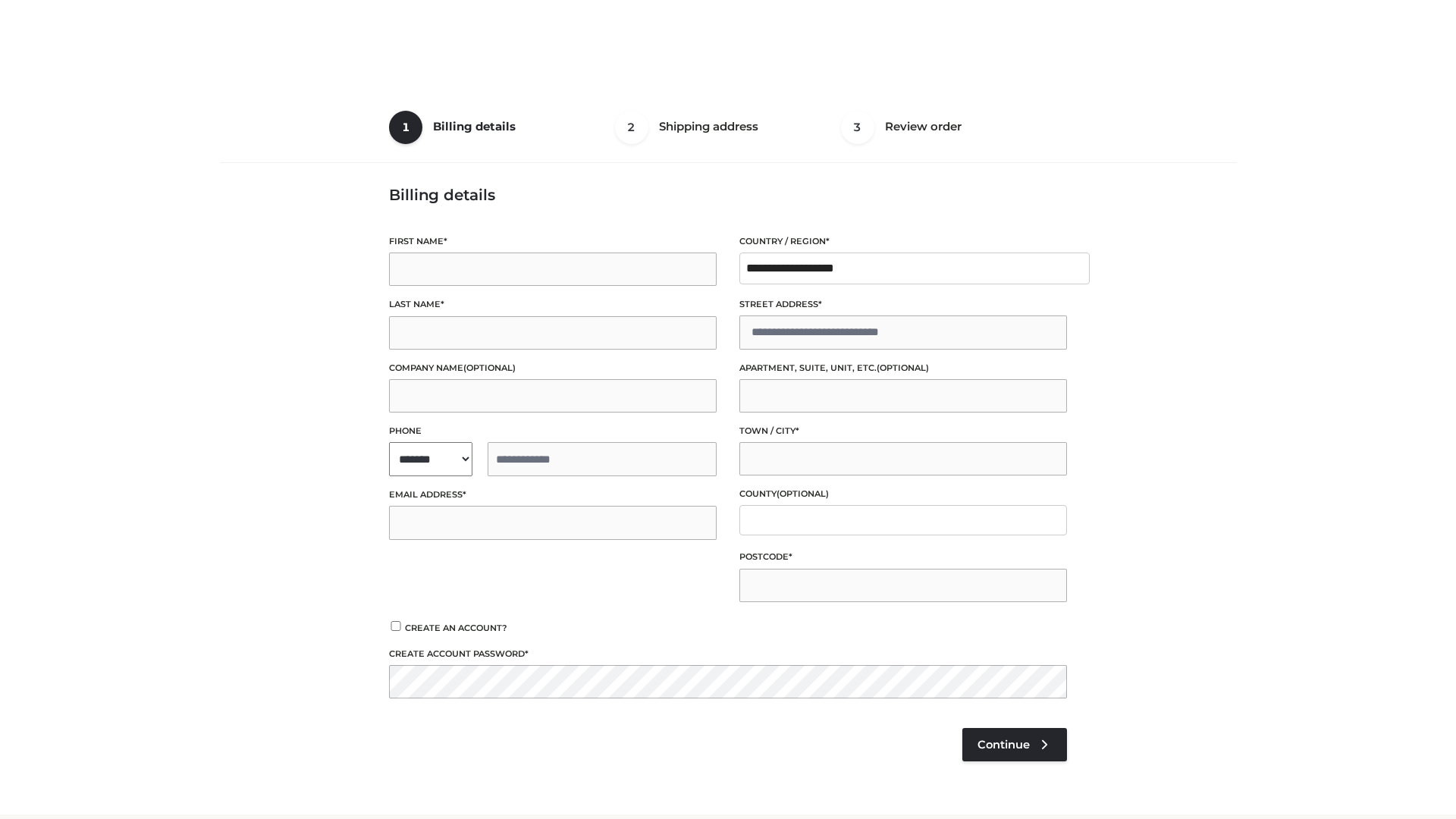  I want to click on label: County, so click(904, 494).